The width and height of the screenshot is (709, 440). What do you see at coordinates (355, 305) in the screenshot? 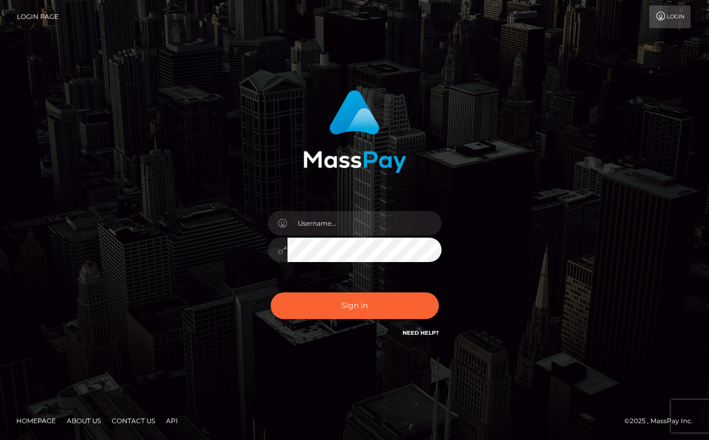
I see `button: Sign in` at bounding box center [355, 305].